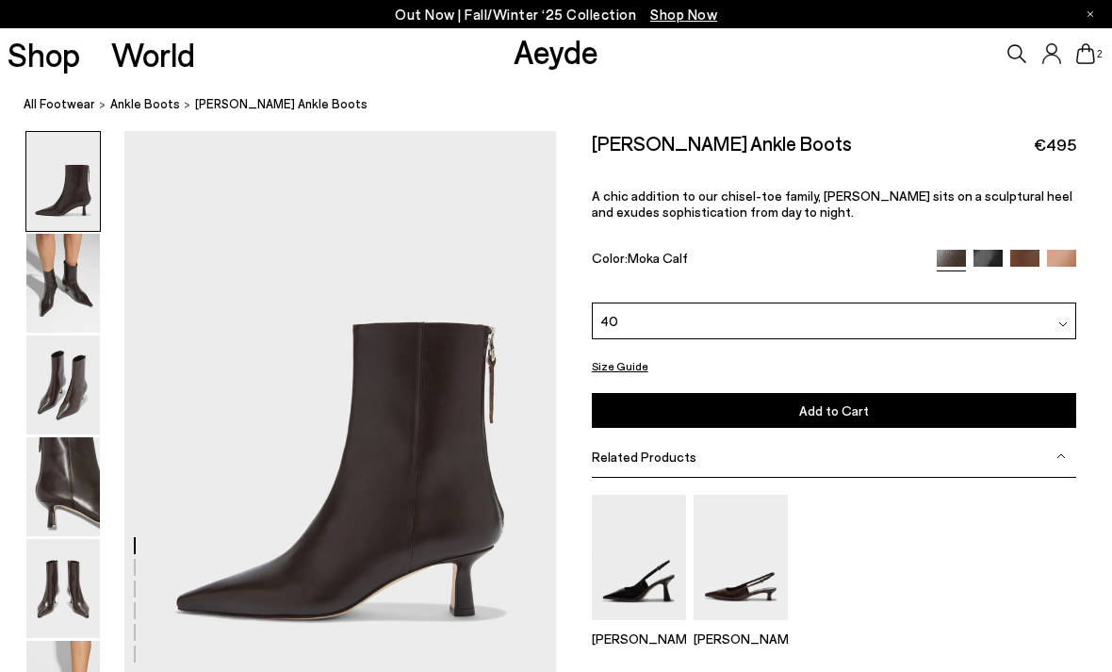 The height and width of the screenshot is (672, 1112). Describe the element at coordinates (609, 320) in the screenshot. I see `span: 40` at that location.